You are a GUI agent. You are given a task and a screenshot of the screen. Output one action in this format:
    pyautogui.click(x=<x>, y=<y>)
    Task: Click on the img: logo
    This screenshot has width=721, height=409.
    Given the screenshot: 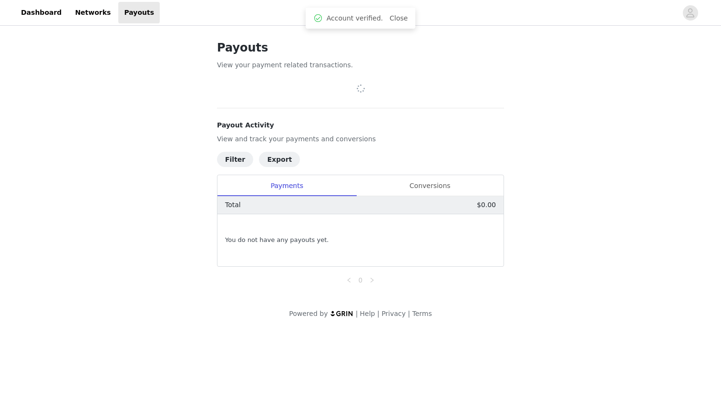 What is the action you would take?
    pyautogui.click(x=342, y=313)
    